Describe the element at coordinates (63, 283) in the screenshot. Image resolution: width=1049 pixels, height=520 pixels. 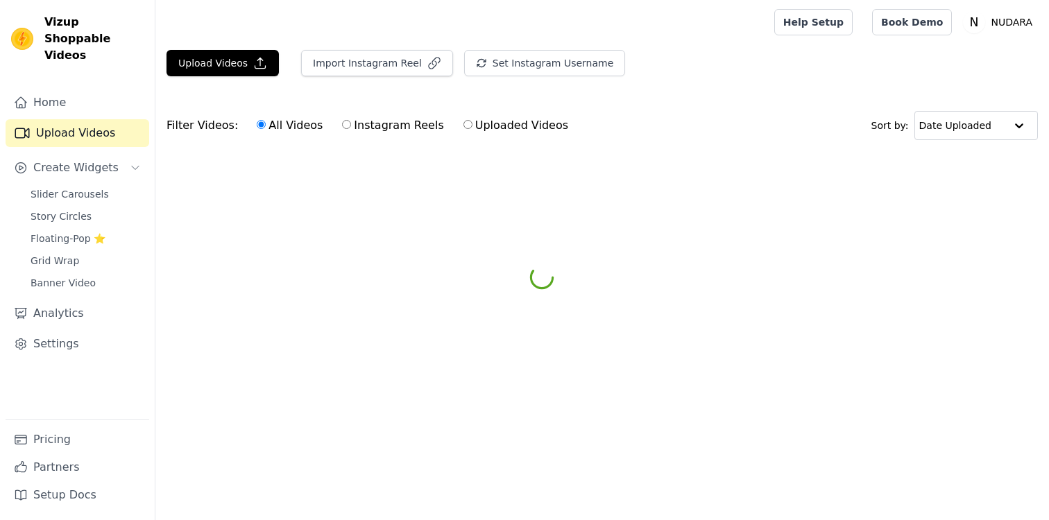
I see `span: Banner Video` at that location.